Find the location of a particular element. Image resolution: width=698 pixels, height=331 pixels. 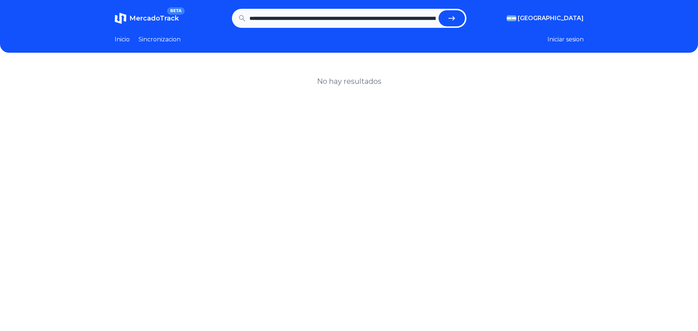

img: MercadoTrack is located at coordinates (120, 18).